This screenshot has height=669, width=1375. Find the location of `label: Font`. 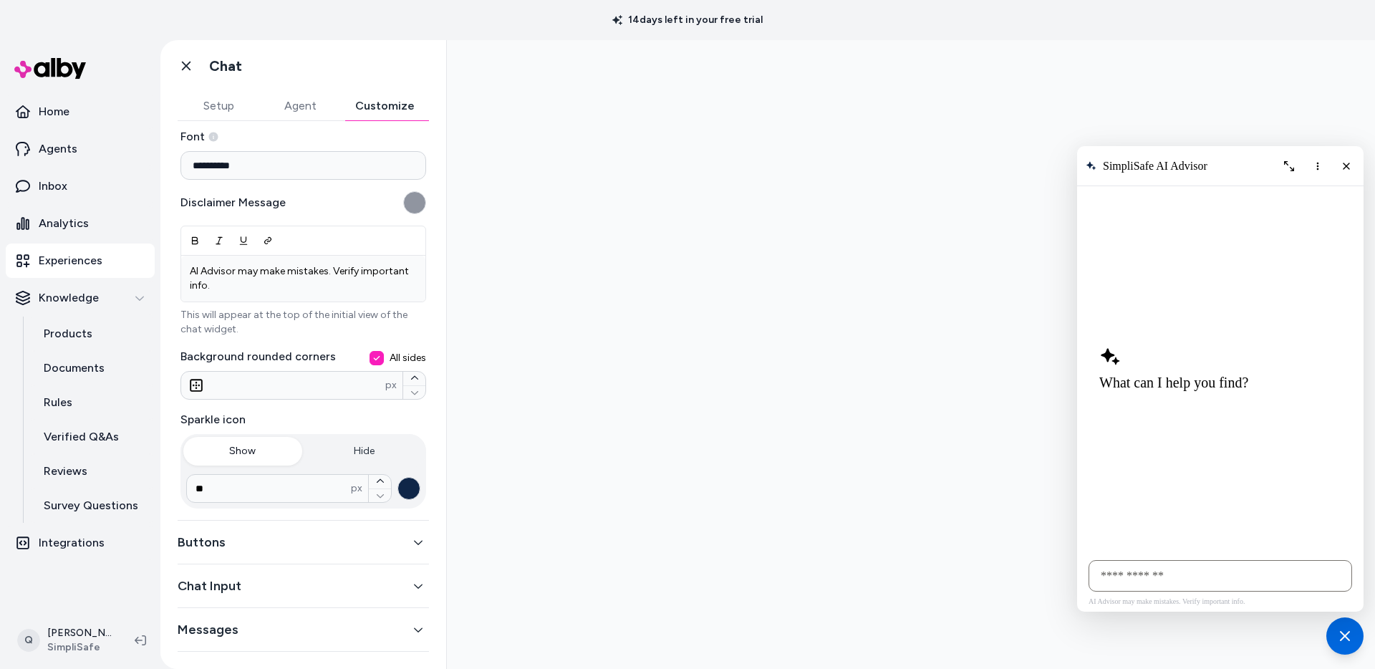

label: Font is located at coordinates (303, 137).